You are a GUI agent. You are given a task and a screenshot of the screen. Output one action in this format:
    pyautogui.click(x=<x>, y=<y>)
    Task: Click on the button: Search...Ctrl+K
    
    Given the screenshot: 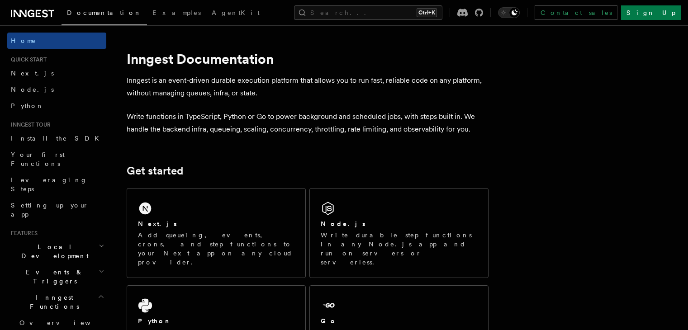 What is the action you would take?
    pyautogui.click(x=368, y=13)
    